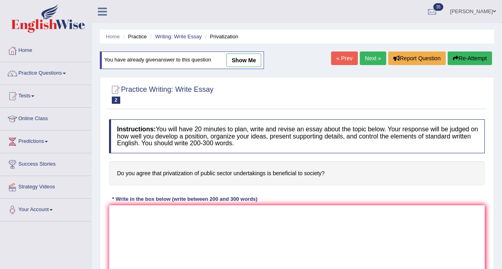 The height and width of the screenshot is (269, 502). I want to click on a: Practice Questions, so click(46, 72).